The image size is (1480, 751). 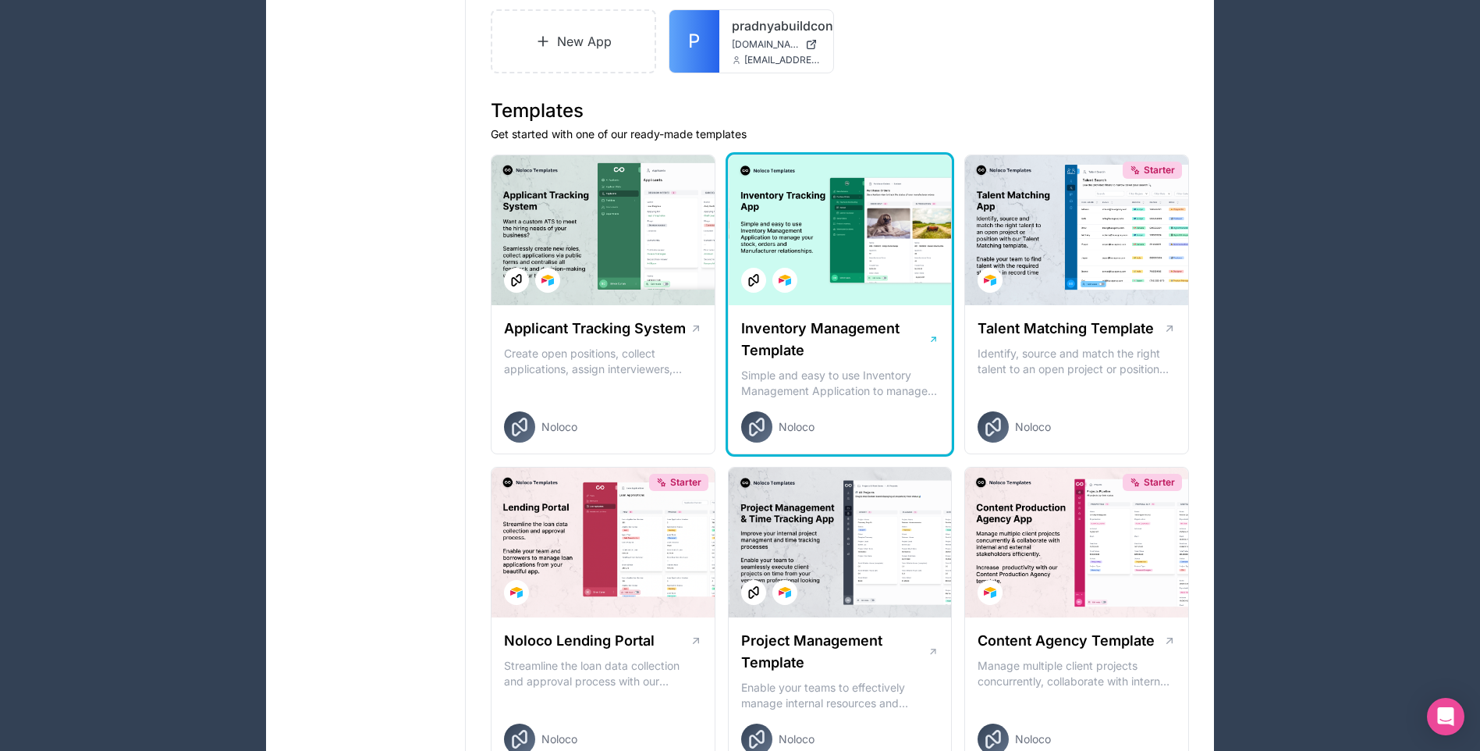 I want to click on h1: Content Agency Template, so click(x=1066, y=641).